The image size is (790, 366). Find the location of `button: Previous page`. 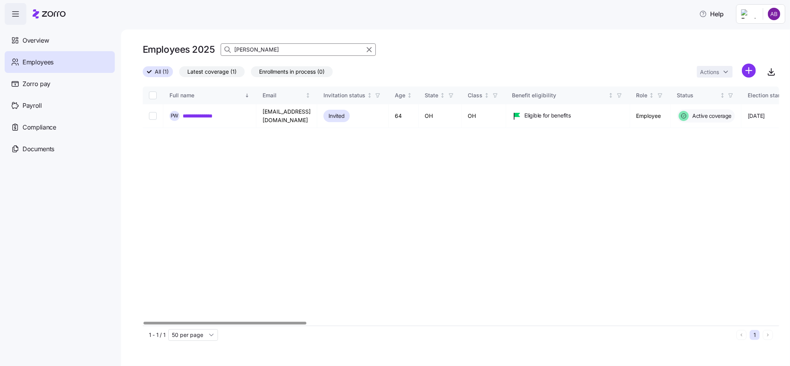

button: Previous page is located at coordinates (741, 335).